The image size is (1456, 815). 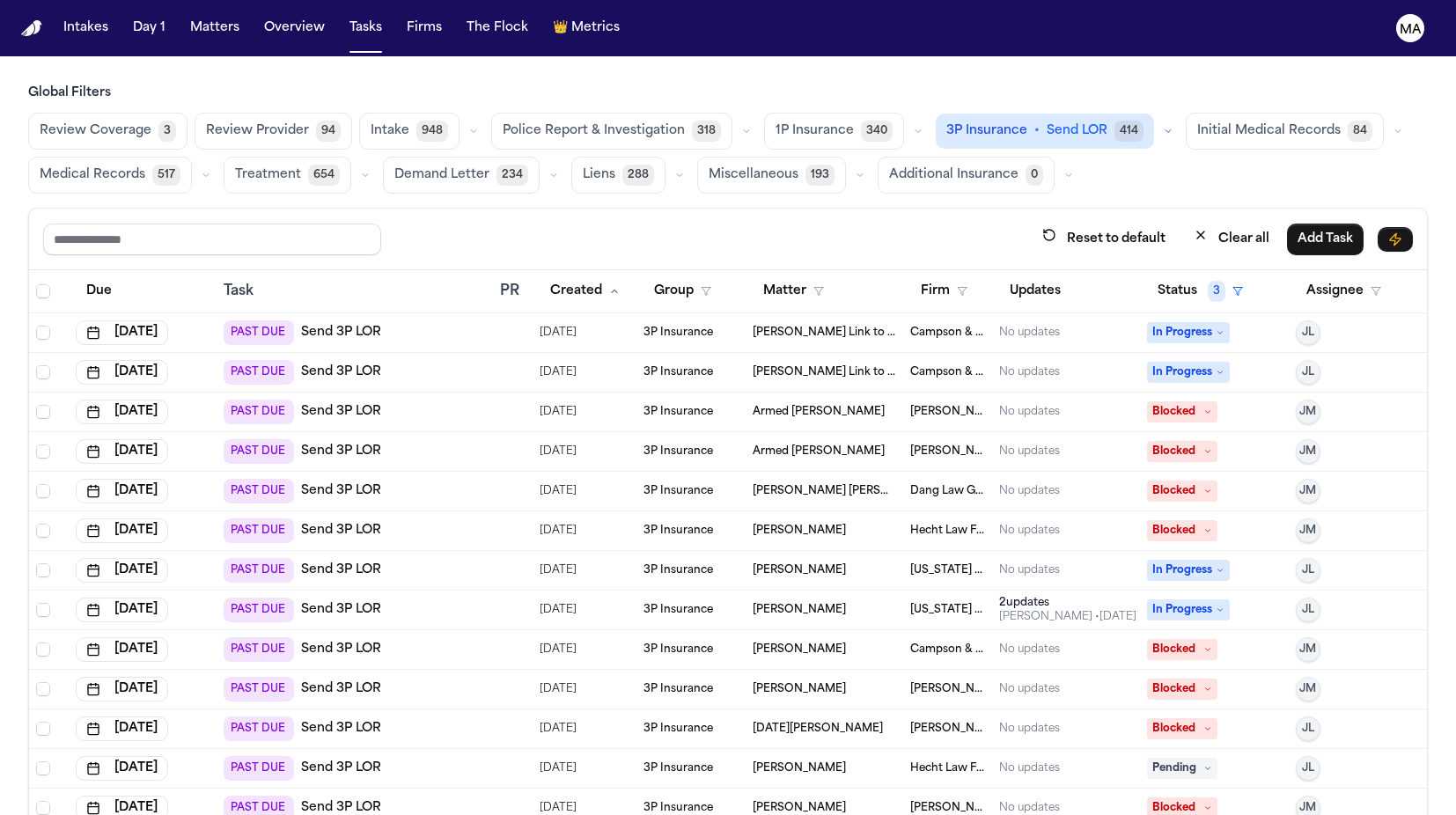 What do you see at coordinates (1343, 292) in the screenshot?
I see `button: Assignee` at bounding box center [1343, 292].